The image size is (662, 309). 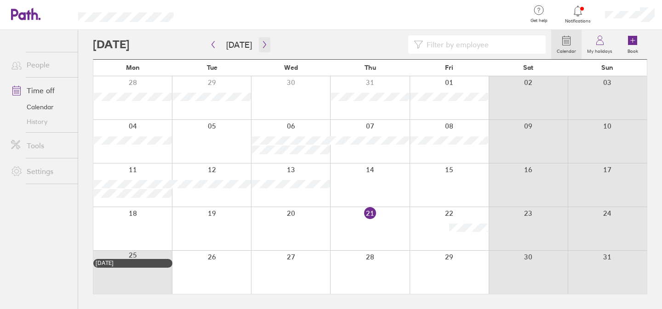 I want to click on span: Mon, so click(x=133, y=68).